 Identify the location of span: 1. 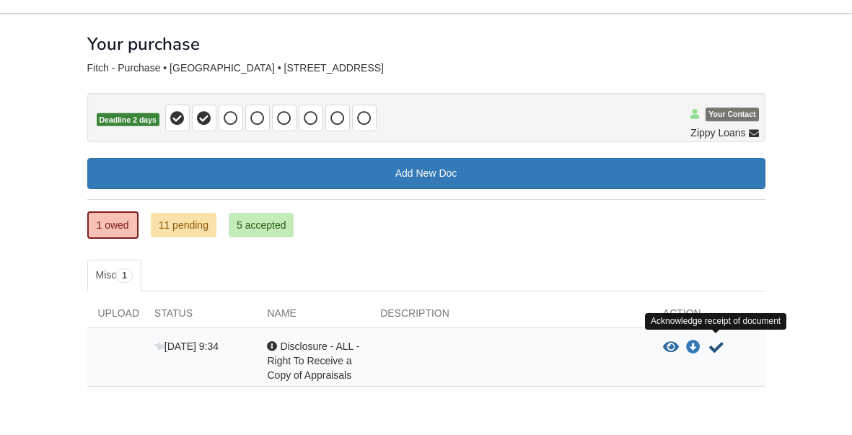
(124, 275).